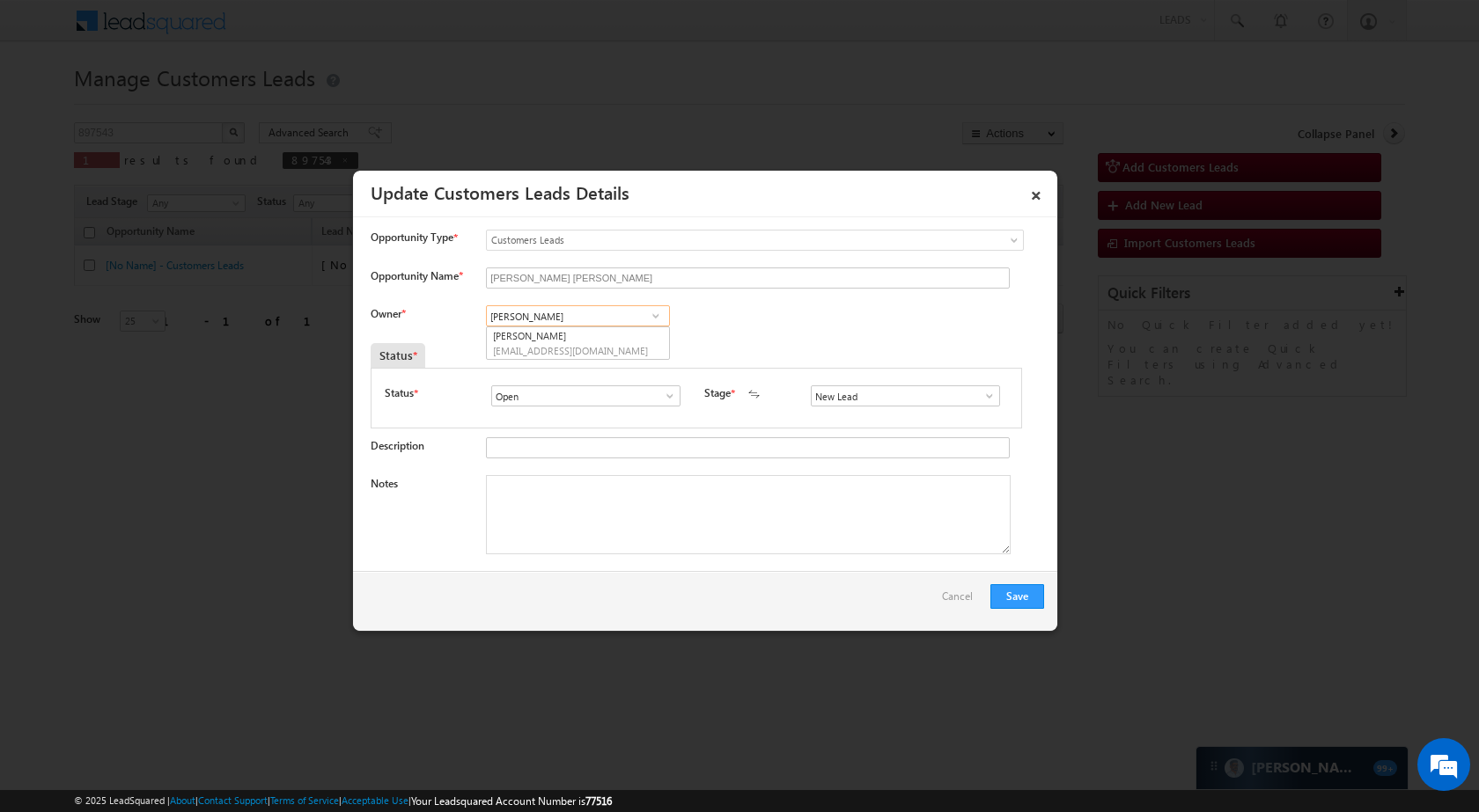 Image resolution: width=1479 pixels, height=812 pixels. What do you see at coordinates (194, 103) in the screenshot?
I see `div: Chat with us now` at bounding box center [194, 103].